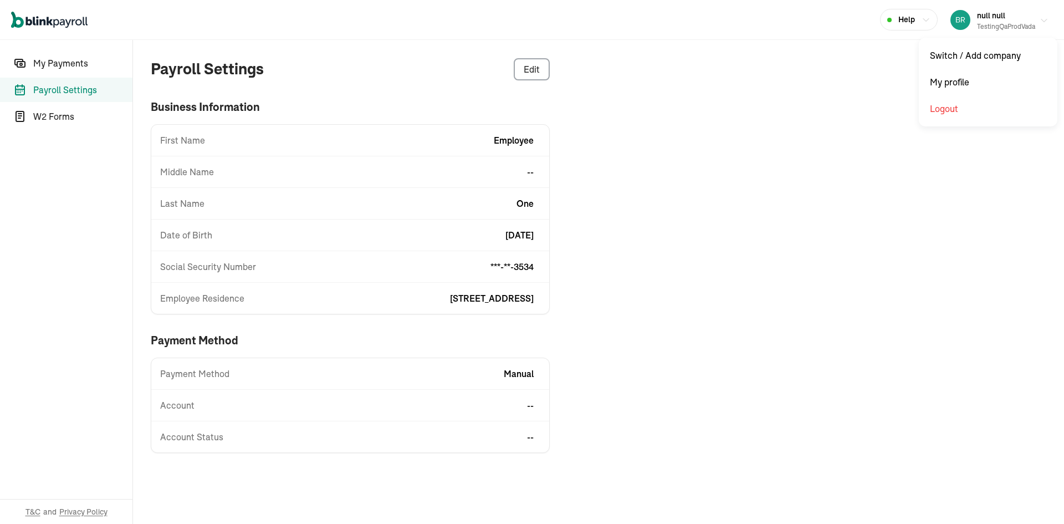 Image resolution: width=1064 pixels, height=524 pixels. I want to click on nav: Global, so click(49, 20).